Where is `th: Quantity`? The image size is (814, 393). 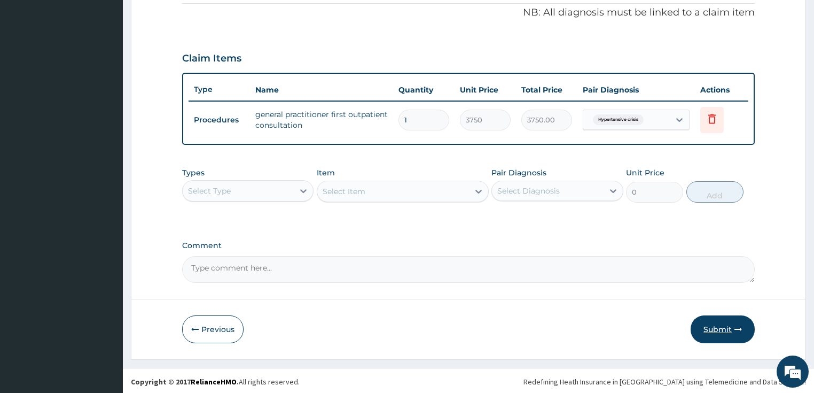
th: Quantity is located at coordinates (424, 90).